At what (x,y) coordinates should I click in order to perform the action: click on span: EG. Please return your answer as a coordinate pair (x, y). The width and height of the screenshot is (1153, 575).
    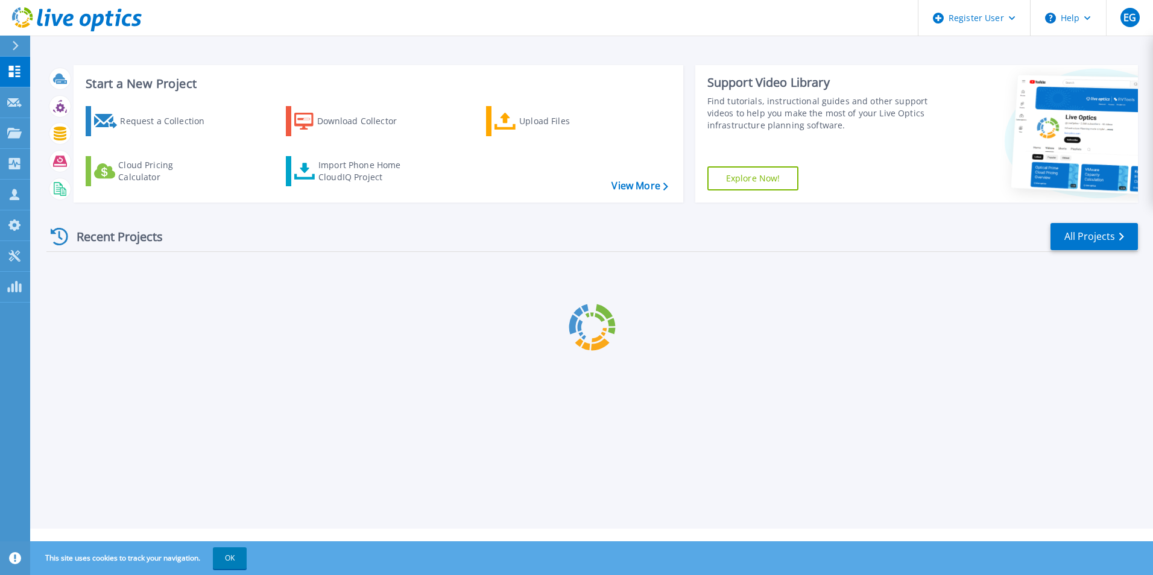
    Looking at the image, I should click on (1130, 17).